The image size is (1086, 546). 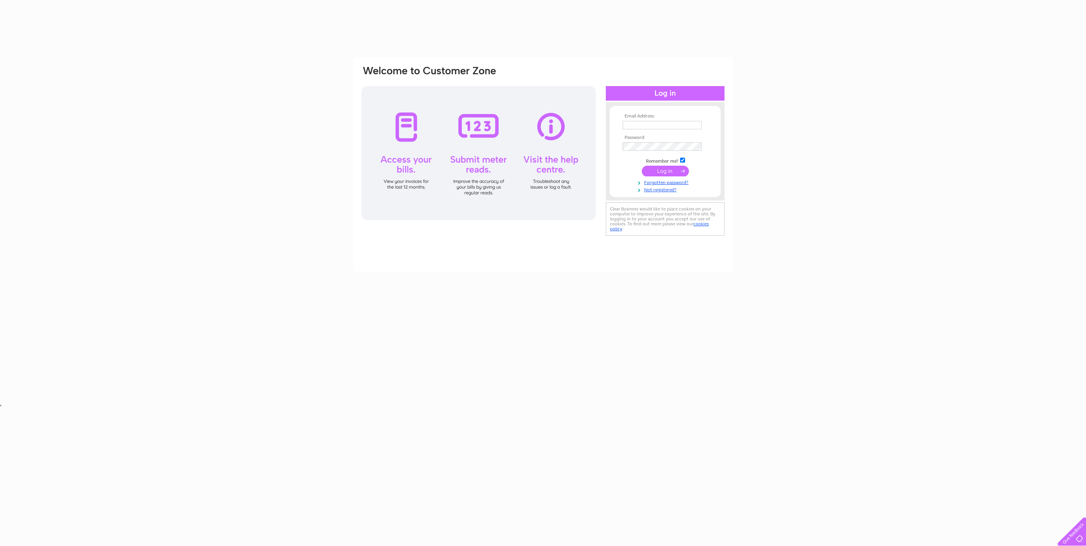 What do you see at coordinates (666, 189) in the screenshot?
I see `a: Not registered?` at bounding box center [666, 189].